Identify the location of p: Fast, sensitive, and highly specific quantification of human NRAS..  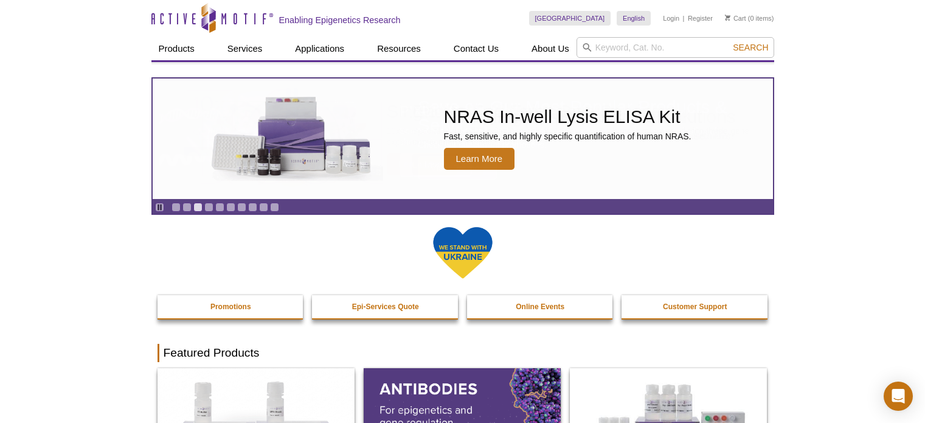
(567, 136).